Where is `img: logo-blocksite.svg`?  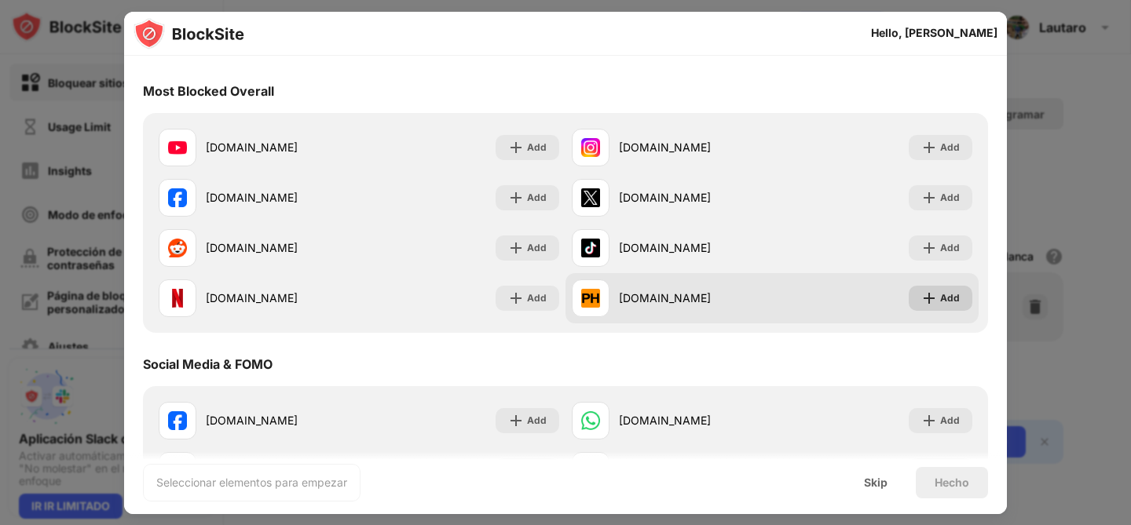
img: logo-blocksite.svg is located at coordinates (188, 34).